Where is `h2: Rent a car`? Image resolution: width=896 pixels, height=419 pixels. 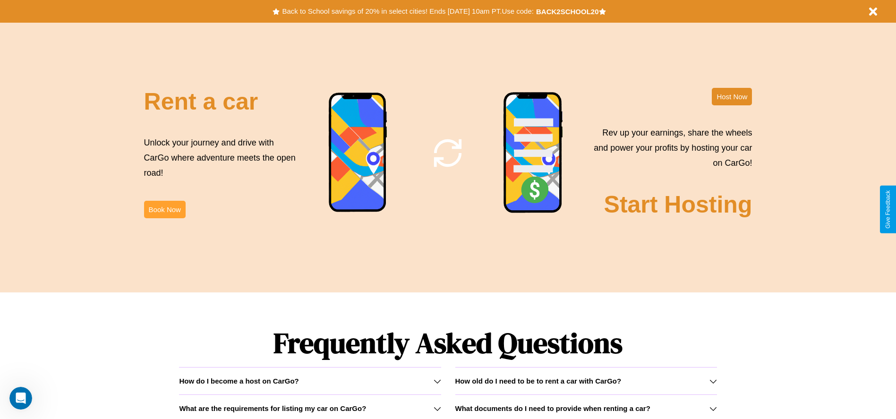
h2: Rent a car is located at coordinates (201, 102).